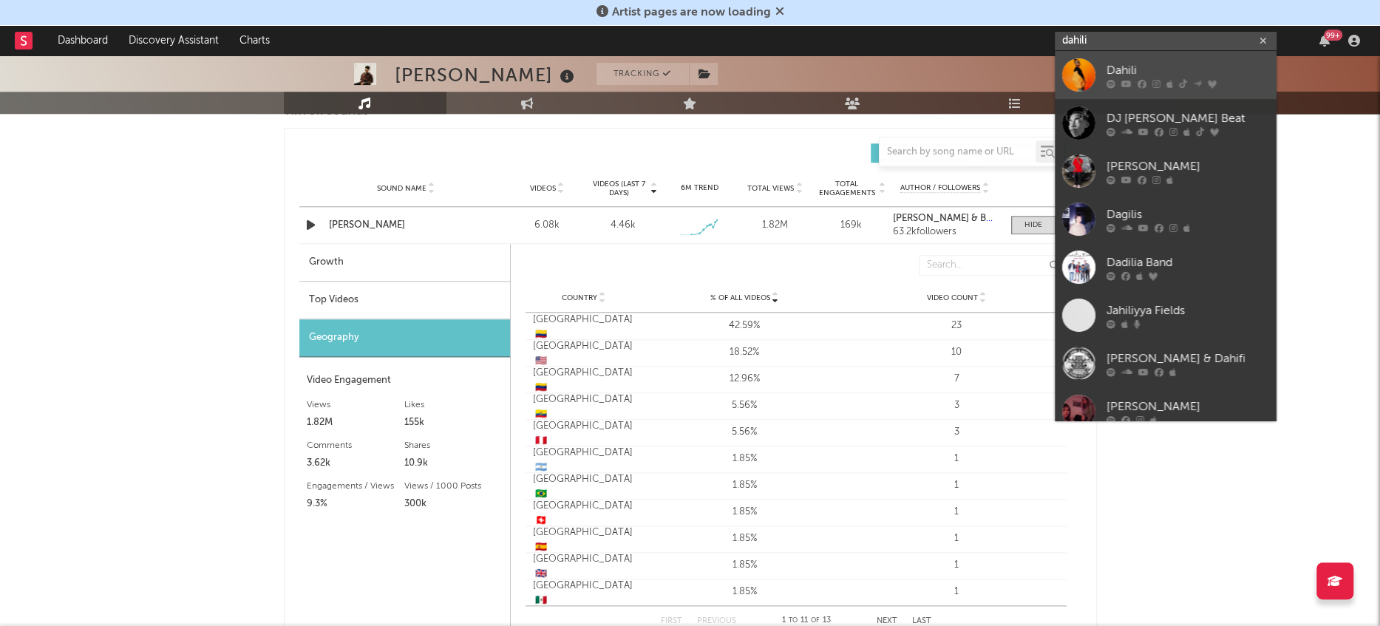 This screenshot has width=1380, height=626. What do you see at coordinates (1166, 315) in the screenshot?
I see `a: Jahiliyya Fields` at bounding box center [1166, 315].